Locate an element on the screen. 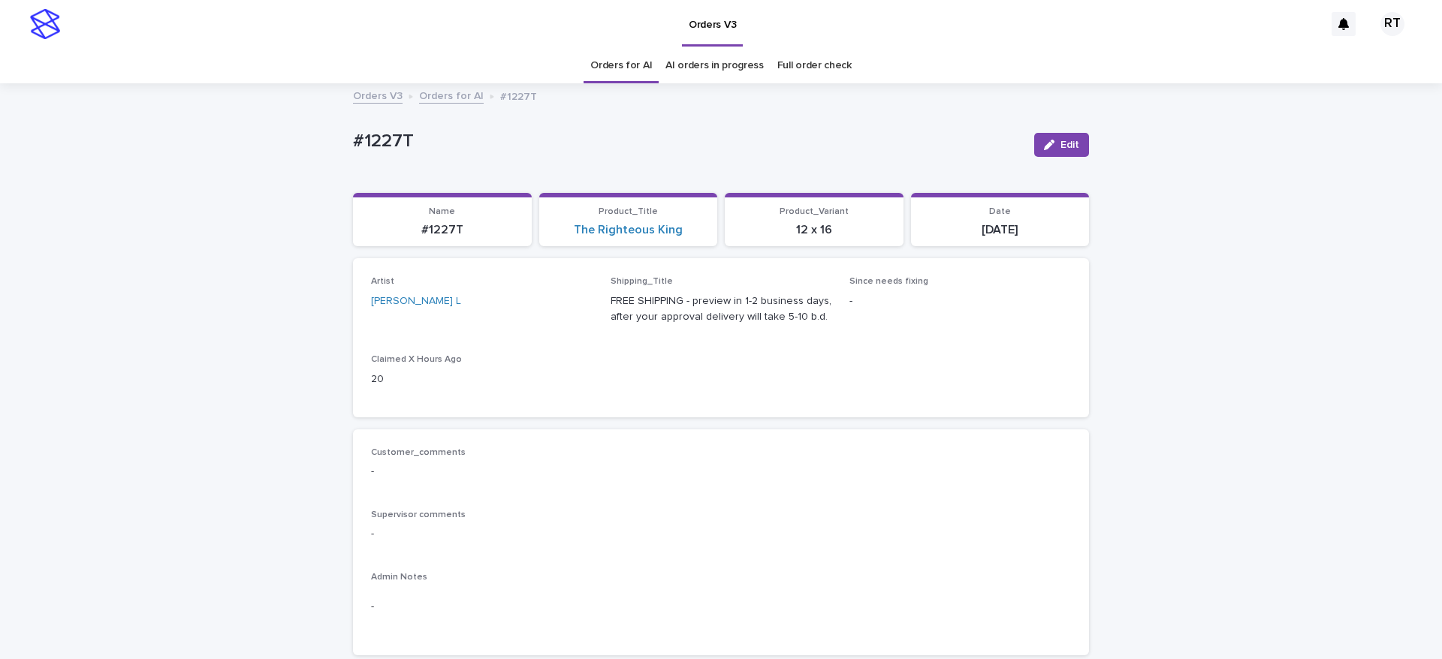 This screenshot has height=659, width=1442. span: Name is located at coordinates (441, 212).